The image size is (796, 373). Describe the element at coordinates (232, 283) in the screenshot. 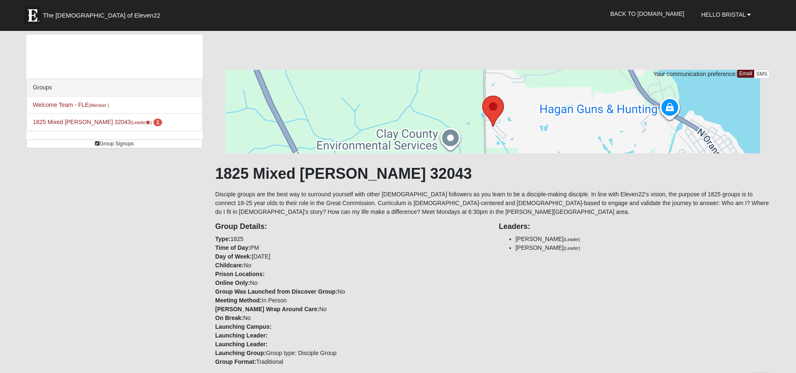

I see `strong: Online Only:` at that location.